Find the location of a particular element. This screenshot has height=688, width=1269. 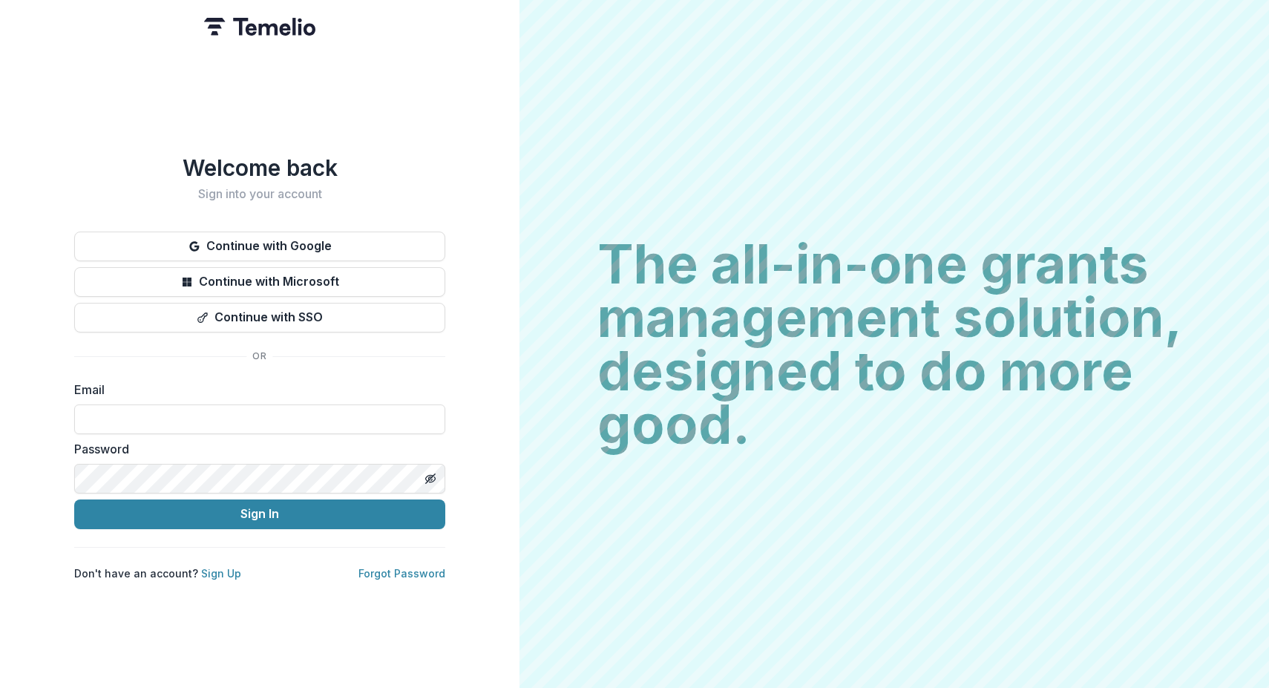

p: Don't have an account? is located at coordinates (157, 573).